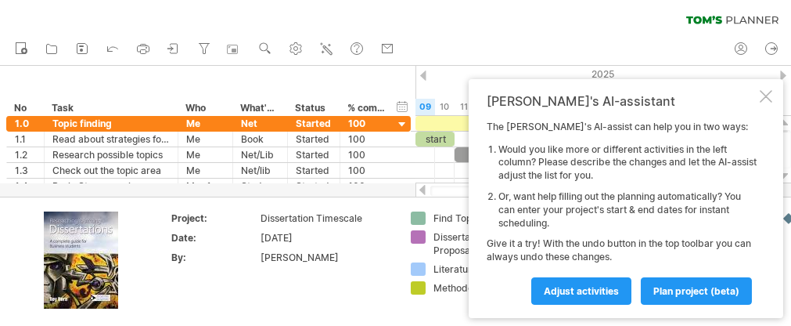  What do you see at coordinates (260, 170) in the screenshot?
I see `div: Net/lib` at bounding box center [260, 170].